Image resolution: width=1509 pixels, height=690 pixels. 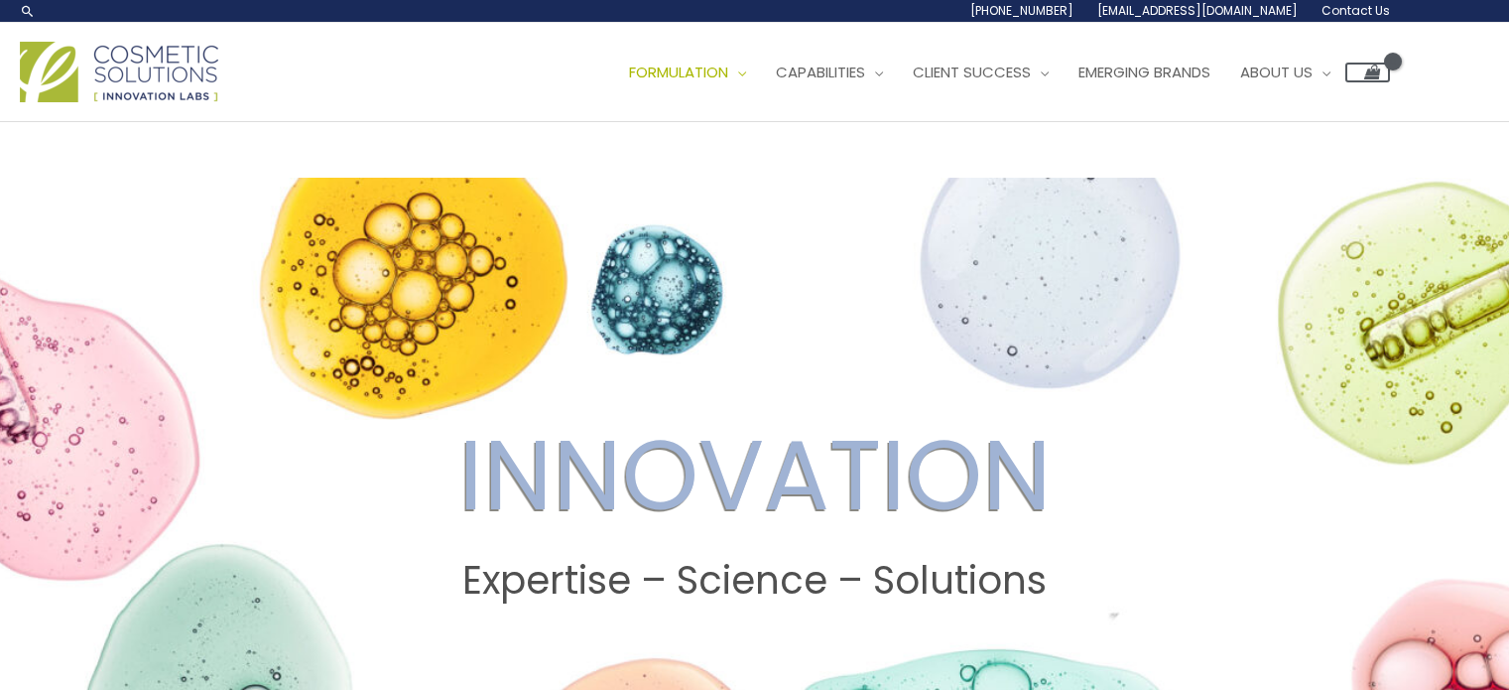 I want to click on a: Client Success, so click(x=980, y=72).